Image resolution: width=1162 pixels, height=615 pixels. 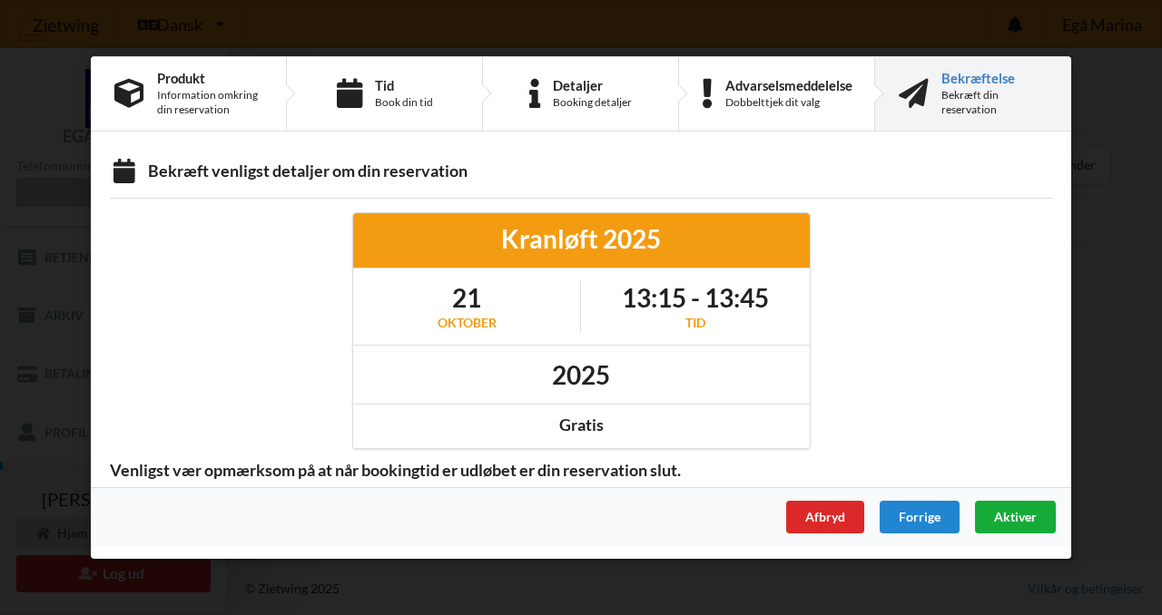 I want to click on h1: 13:15 - 13:45, so click(x=695, y=298).